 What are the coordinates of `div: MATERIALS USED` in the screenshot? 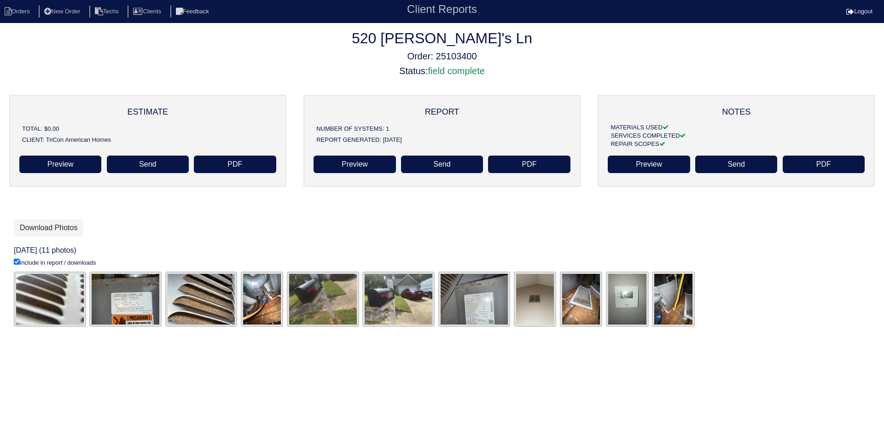 It's located at (736, 128).